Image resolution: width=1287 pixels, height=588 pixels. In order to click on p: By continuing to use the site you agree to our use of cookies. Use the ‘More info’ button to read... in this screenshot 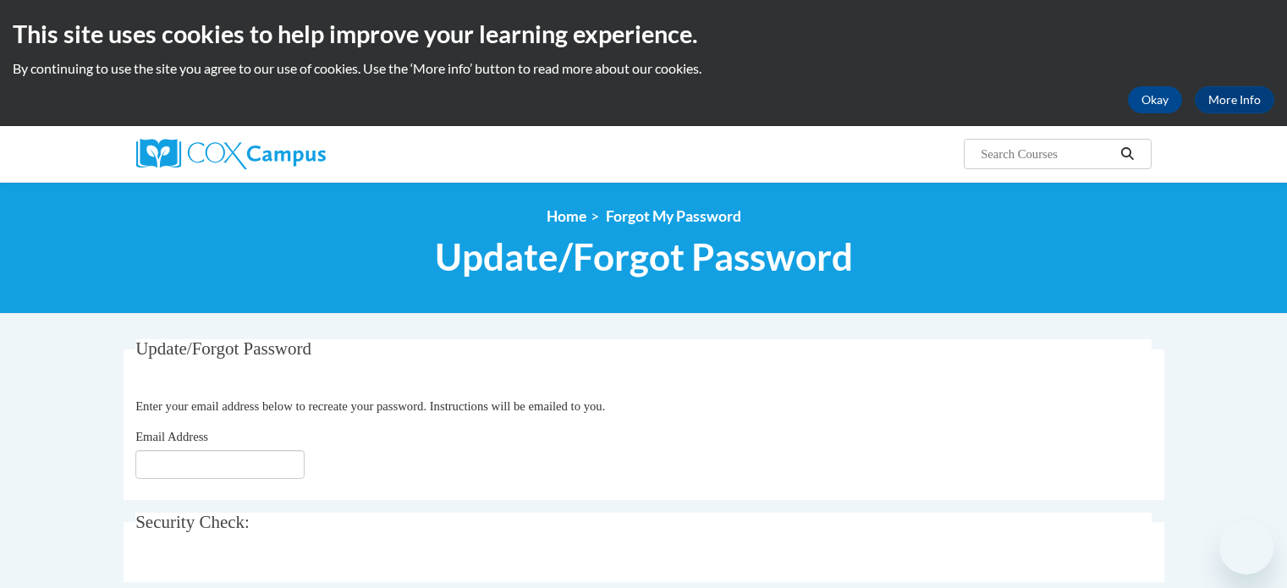, I will do `click(643, 69)`.